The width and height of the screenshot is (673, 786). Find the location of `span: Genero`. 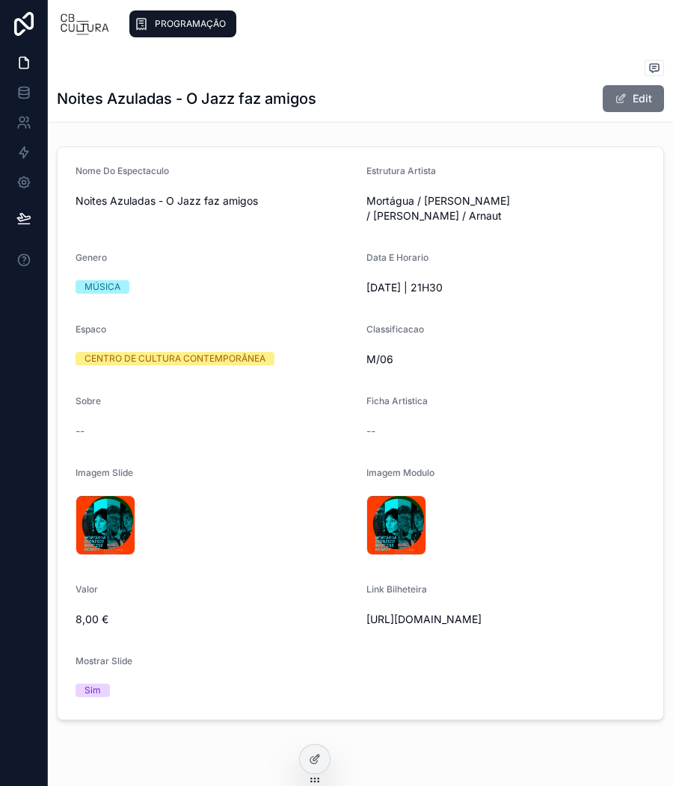

span: Genero is located at coordinates (91, 257).